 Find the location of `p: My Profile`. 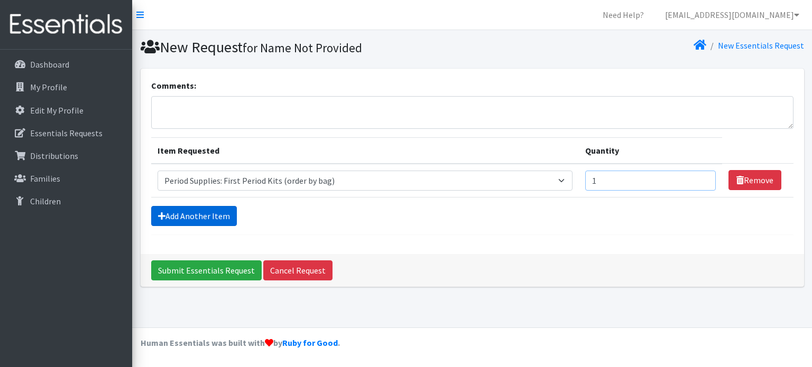

p: My Profile is located at coordinates (49, 87).